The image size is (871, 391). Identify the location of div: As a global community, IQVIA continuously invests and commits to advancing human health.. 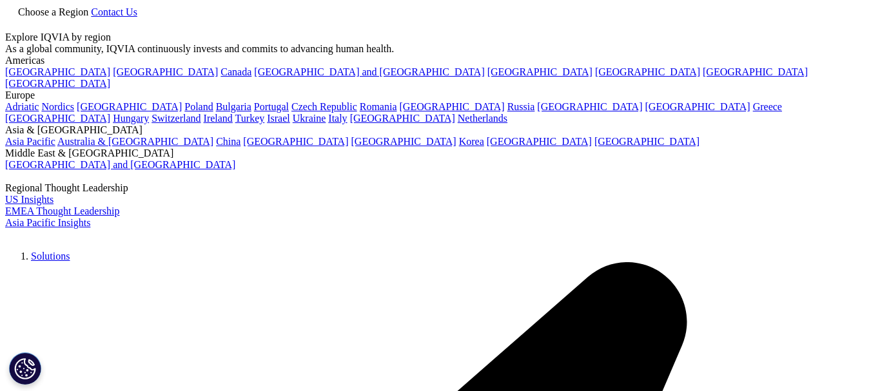
(435, 49).